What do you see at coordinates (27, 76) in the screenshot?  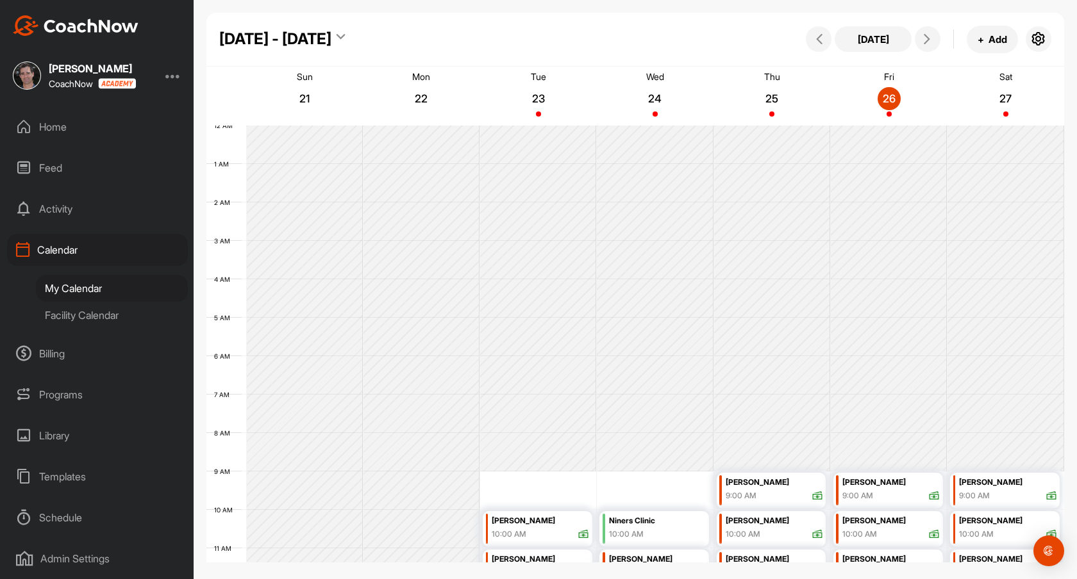 I see `img: square_5027e2341d9045fb2fbe9f18383d5129.jpg` at bounding box center [27, 76].